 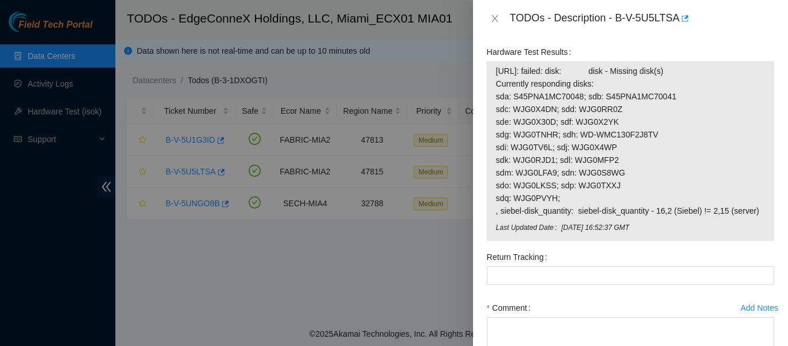 I want to click on label: Return Tracking, so click(x=519, y=257).